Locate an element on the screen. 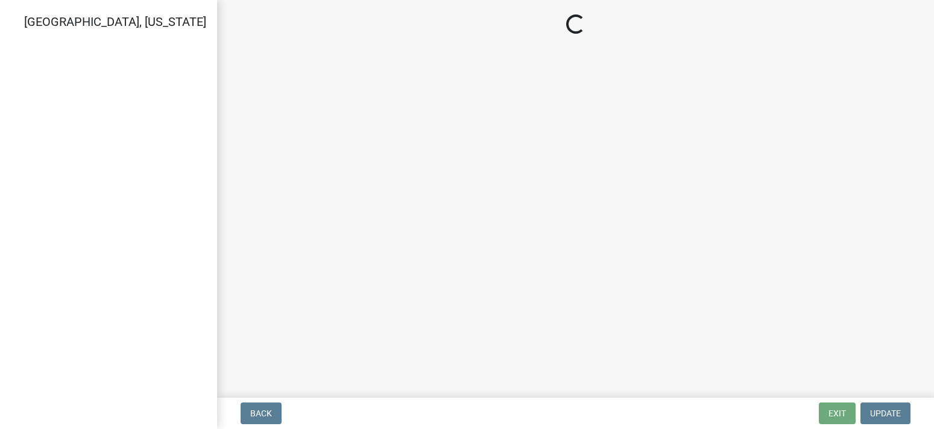  button: Update is located at coordinates (885, 414).